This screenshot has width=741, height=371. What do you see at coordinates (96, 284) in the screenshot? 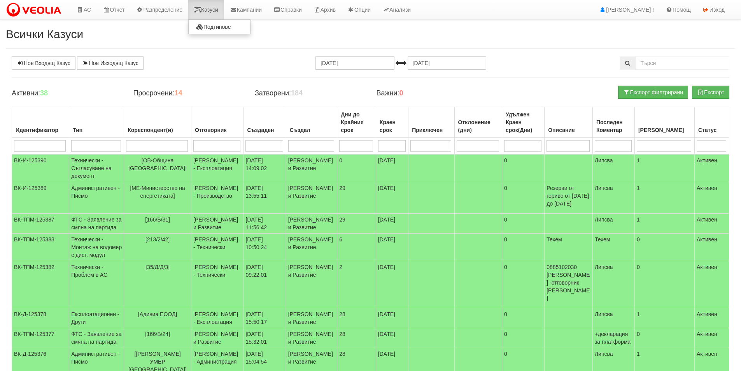
I see `td: Технически - Проблем в АС` at bounding box center [96, 284].